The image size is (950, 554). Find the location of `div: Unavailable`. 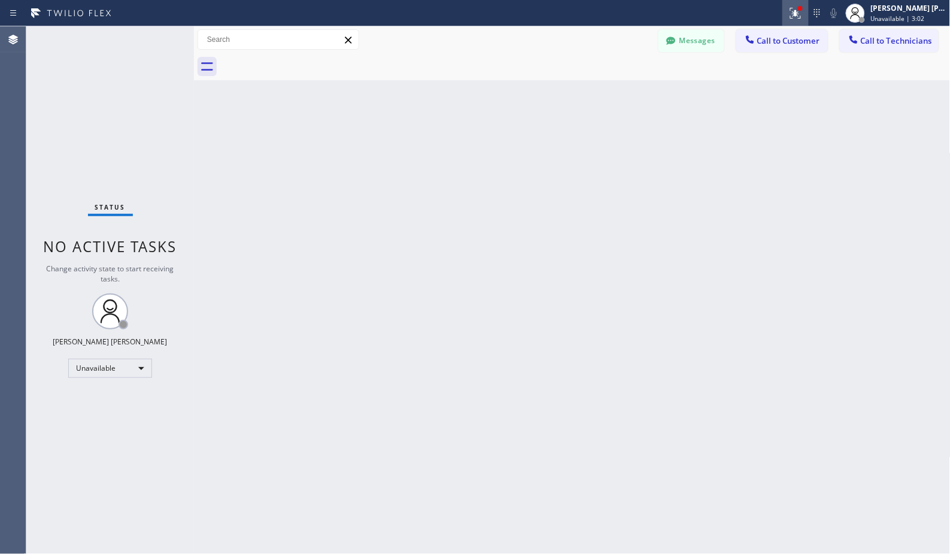

div: Unavailable is located at coordinates (110, 368).